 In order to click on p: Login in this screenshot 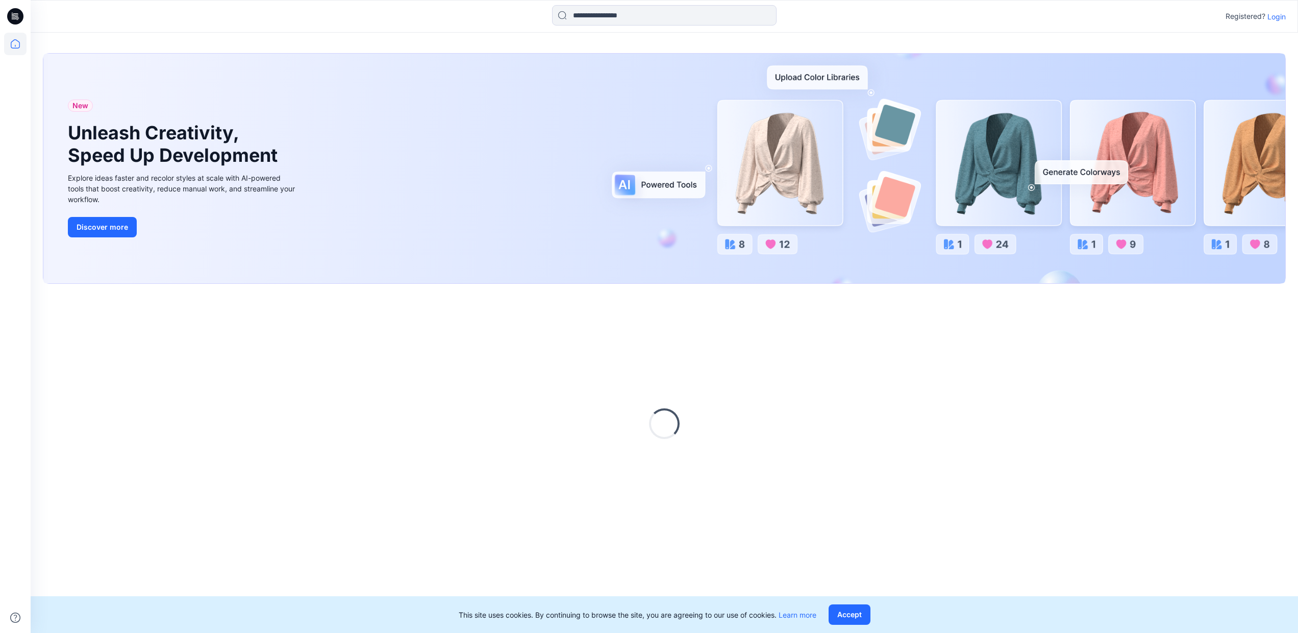, I will do `click(1277, 16)`.